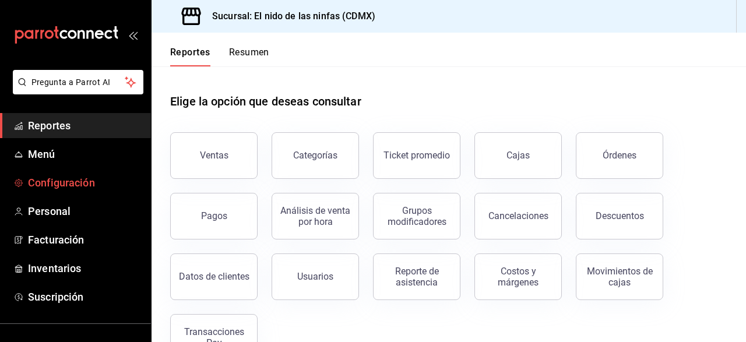  I want to click on span: Inventarios, so click(85, 268).